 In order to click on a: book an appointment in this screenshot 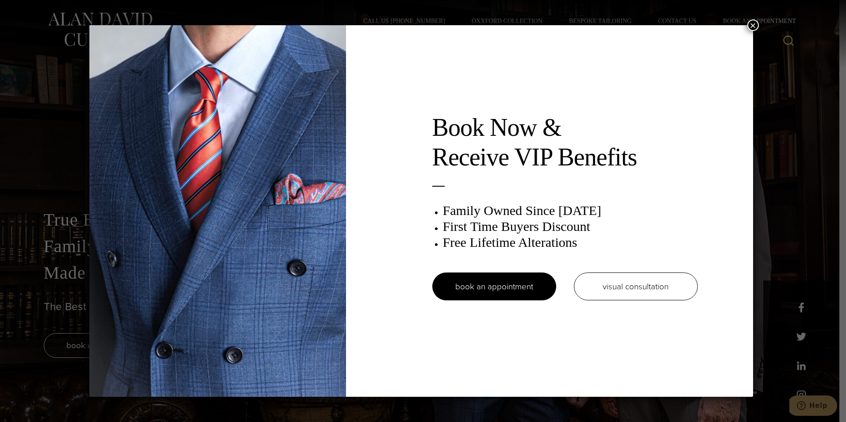, I will do `click(494, 286)`.